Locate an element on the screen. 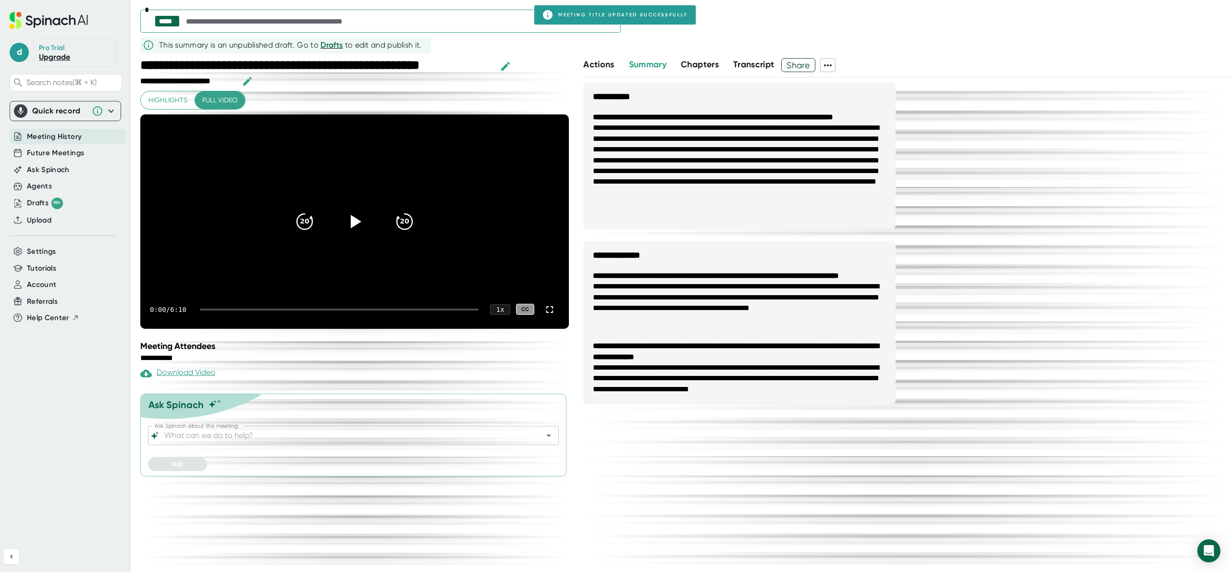 This screenshot has height=572, width=1230. div: This summary is an unpublished draft. Go to to edit and publish it. is located at coordinates (290, 45).